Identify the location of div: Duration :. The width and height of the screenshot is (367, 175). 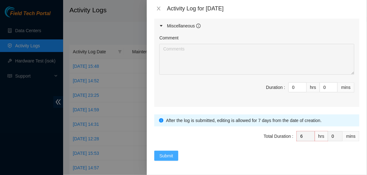
(275, 87).